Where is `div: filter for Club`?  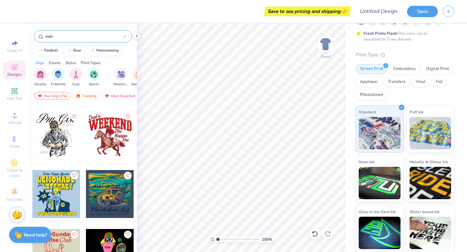
div: filter for Club is located at coordinates (76, 77).